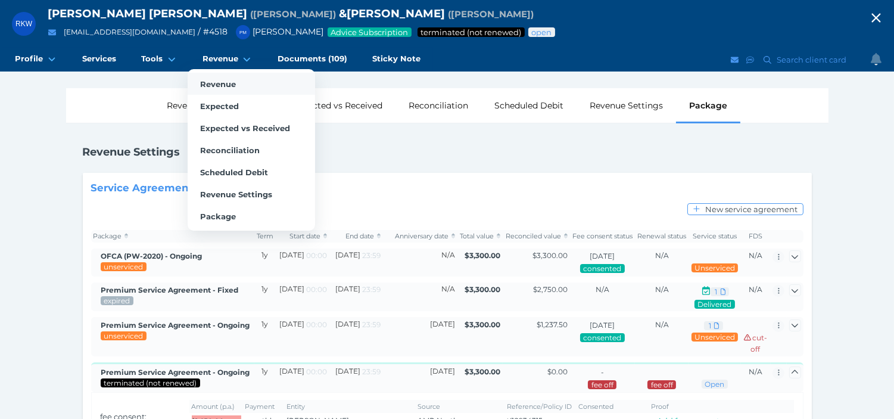  Describe the element at coordinates (24, 24) in the screenshot. I see `div: Robert Keith Webster` at that location.